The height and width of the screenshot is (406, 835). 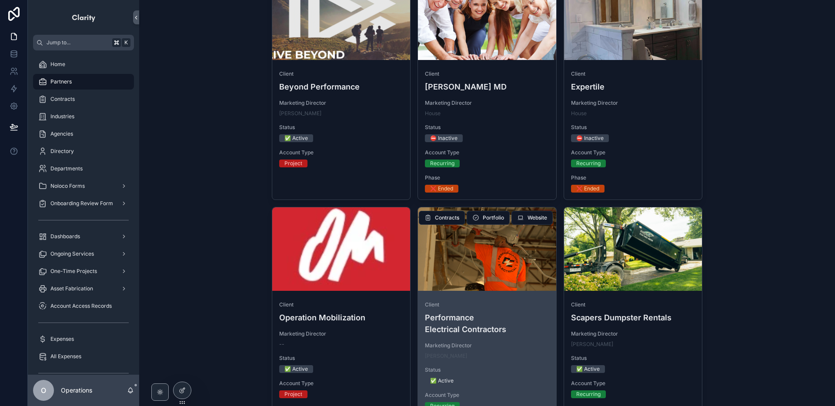 What do you see at coordinates (341, 249) in the screenshot?
I see `div: OM-Logo.webp` at bounding box center [341, 249].